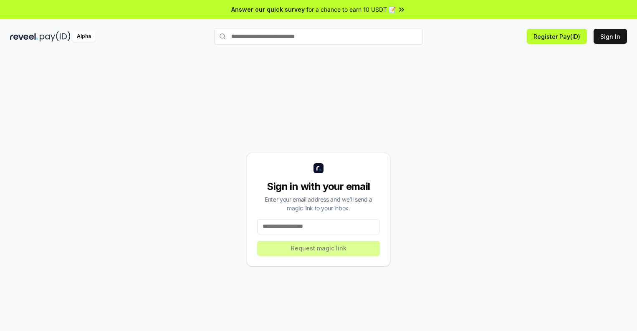 The height and width of the screenshot is (331, 637). What do you see at coordinates (319, 204) in the screenshot?
I see `div: Enter your email address and we’ll send a magic link to your inbox.` at bounding box center [319, 204].